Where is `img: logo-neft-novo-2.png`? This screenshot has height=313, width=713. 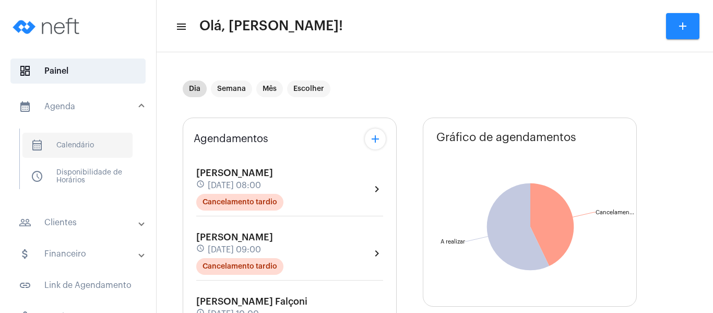 img: logo-neft-novo-2.png is located at coordinates (48, 26).